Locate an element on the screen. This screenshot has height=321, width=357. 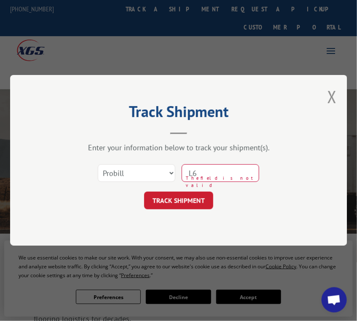
h2: Track Shipment is located at coordinates (179, 114).